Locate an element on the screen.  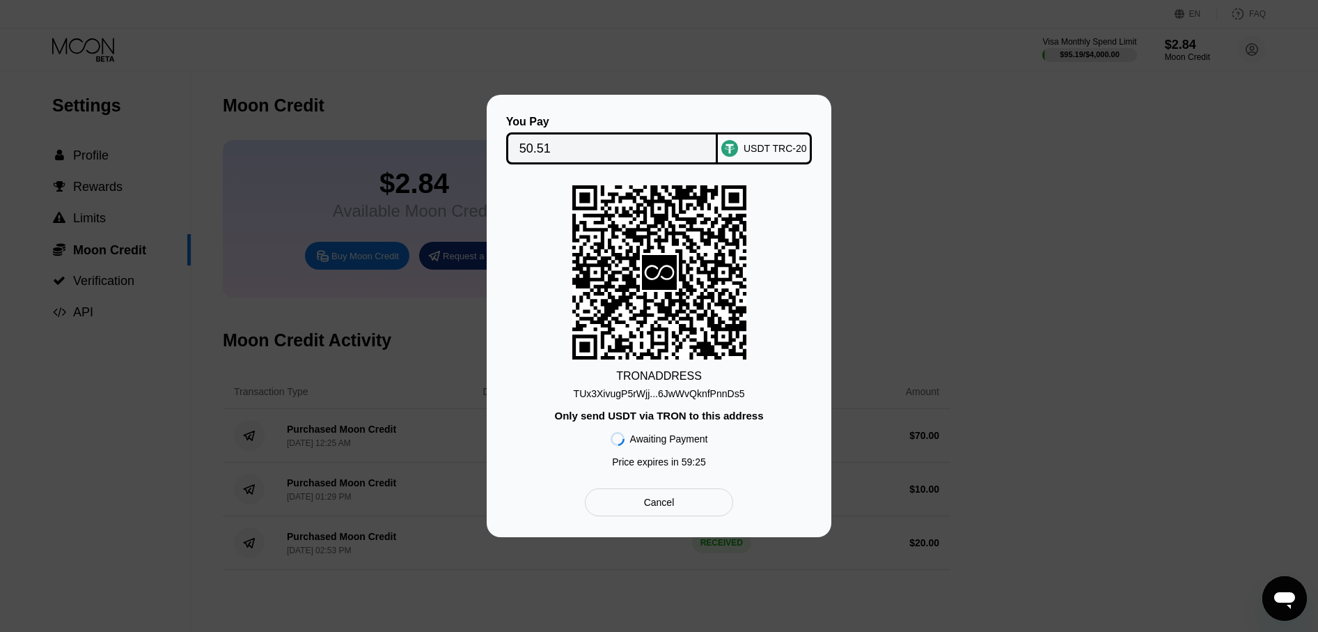
div: You Pay is located at coordinates (612, 122).